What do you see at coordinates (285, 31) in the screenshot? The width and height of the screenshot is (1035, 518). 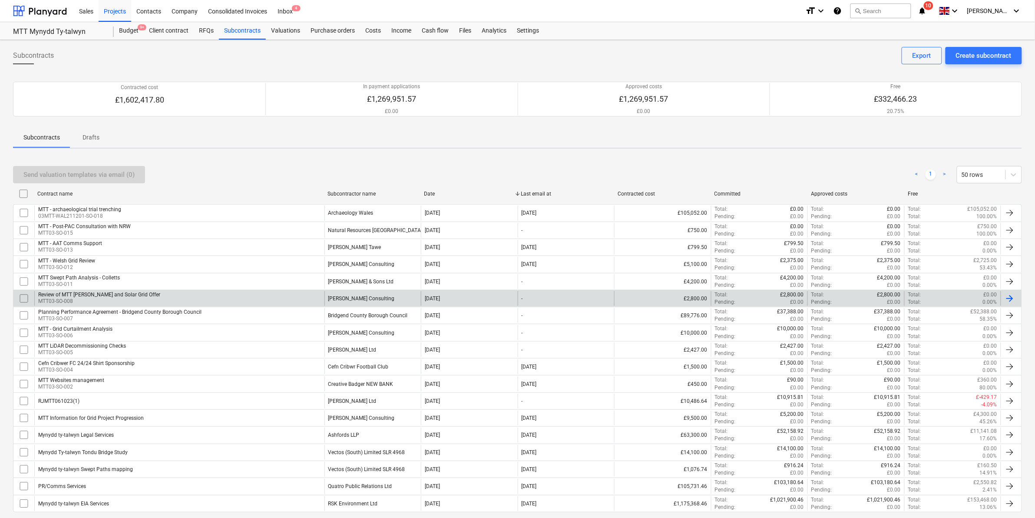 I see `div: Valuations` at bounding box center [285, 31].